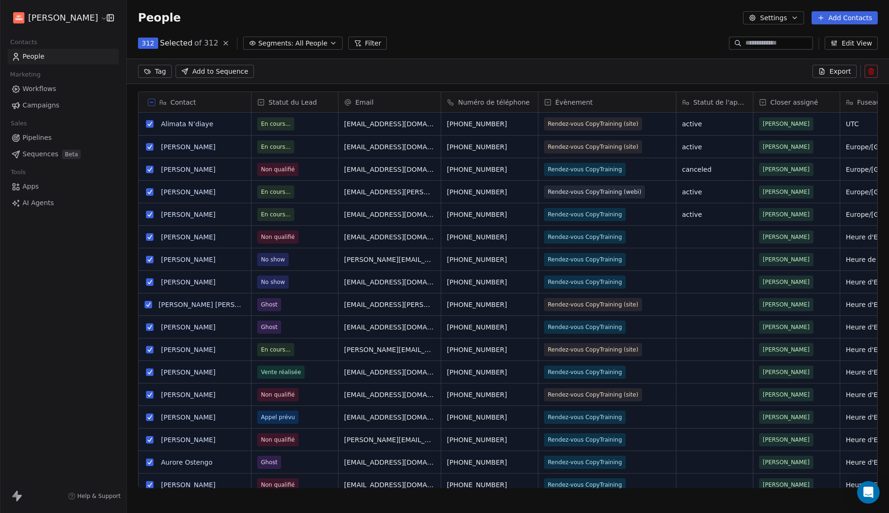 The image size is (889, 513). Describe the element at coordinates (183, 102) in the screenshot. I see `span: Contact` at that location.